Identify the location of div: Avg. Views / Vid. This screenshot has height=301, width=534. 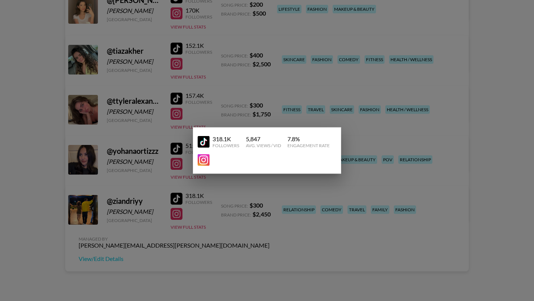
(263, 145).